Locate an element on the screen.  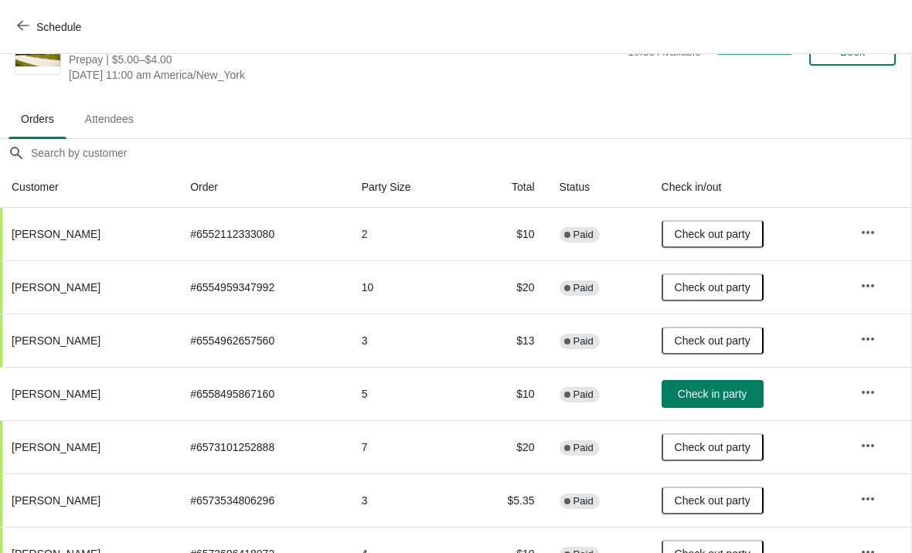
span: Attendees is located at coordinates (109, 119).